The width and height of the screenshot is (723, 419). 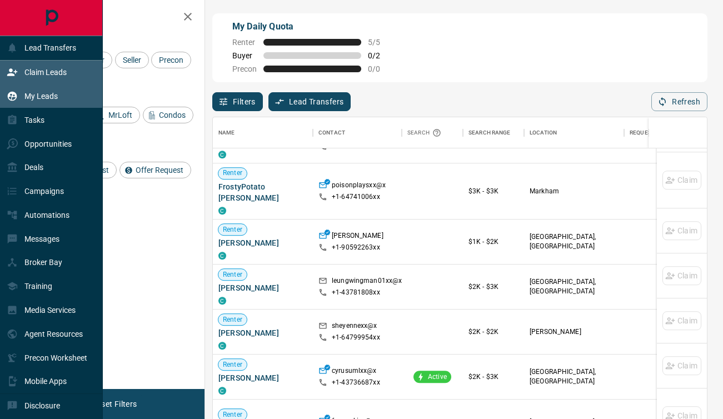 What do you see at coordinates (171, 60) in the screenshot?
I see `div: Precon` at bounding box center [171, 60].